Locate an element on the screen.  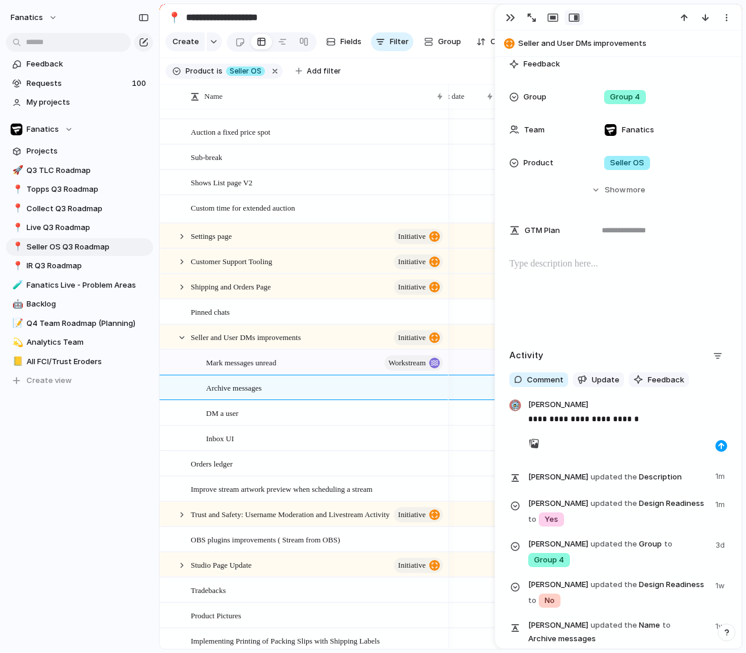
span: Archive messages is located at coordinates (234, 387).